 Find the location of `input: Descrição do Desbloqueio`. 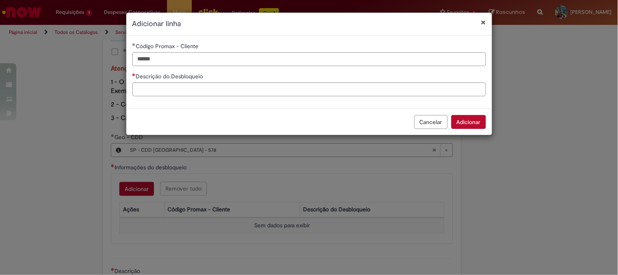

input: Descrição do Desbloqueio is located at coordinates (309, 89).